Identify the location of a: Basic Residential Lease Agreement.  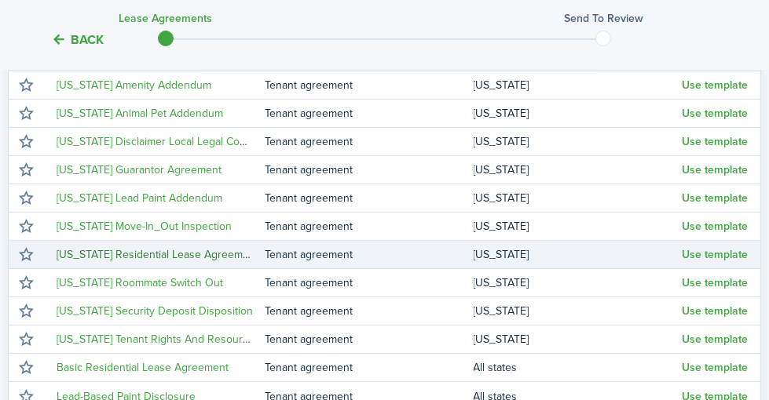
(142, 367).